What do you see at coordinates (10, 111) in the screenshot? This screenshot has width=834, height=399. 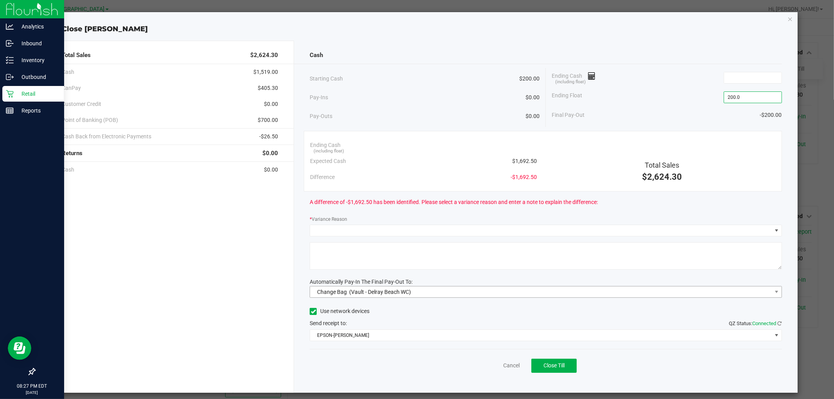 I see `inline-svg: Reports` at bounding box center [10, 111].